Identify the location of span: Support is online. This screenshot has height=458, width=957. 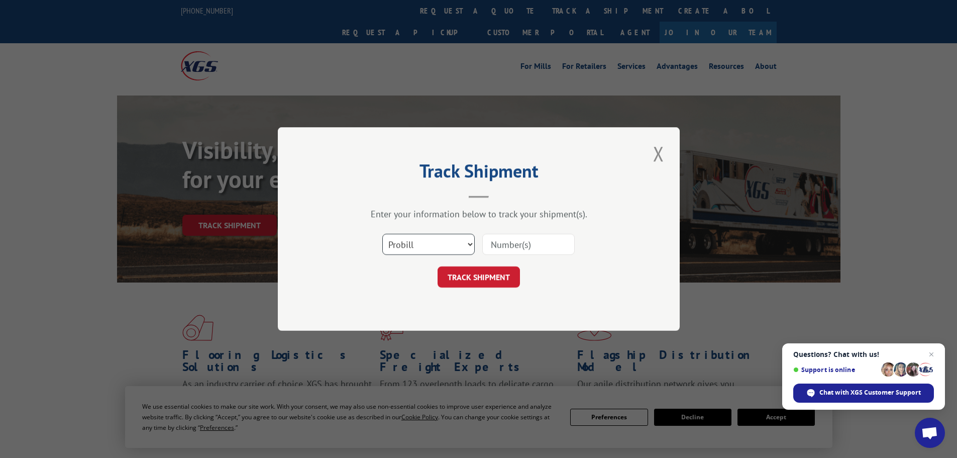
(835, 369).